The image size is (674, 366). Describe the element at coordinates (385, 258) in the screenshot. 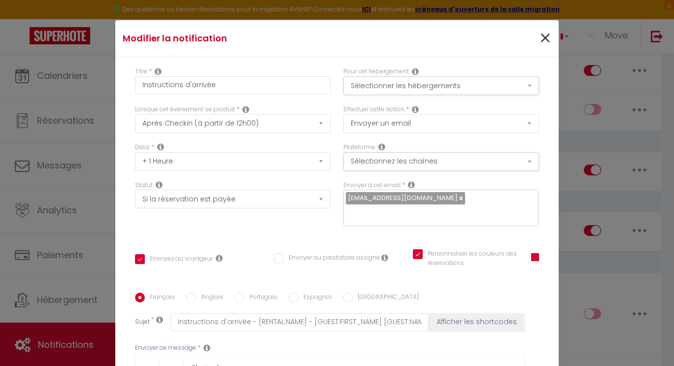

I see `i: Envoyer au prestataire si il est assigné` at that location.